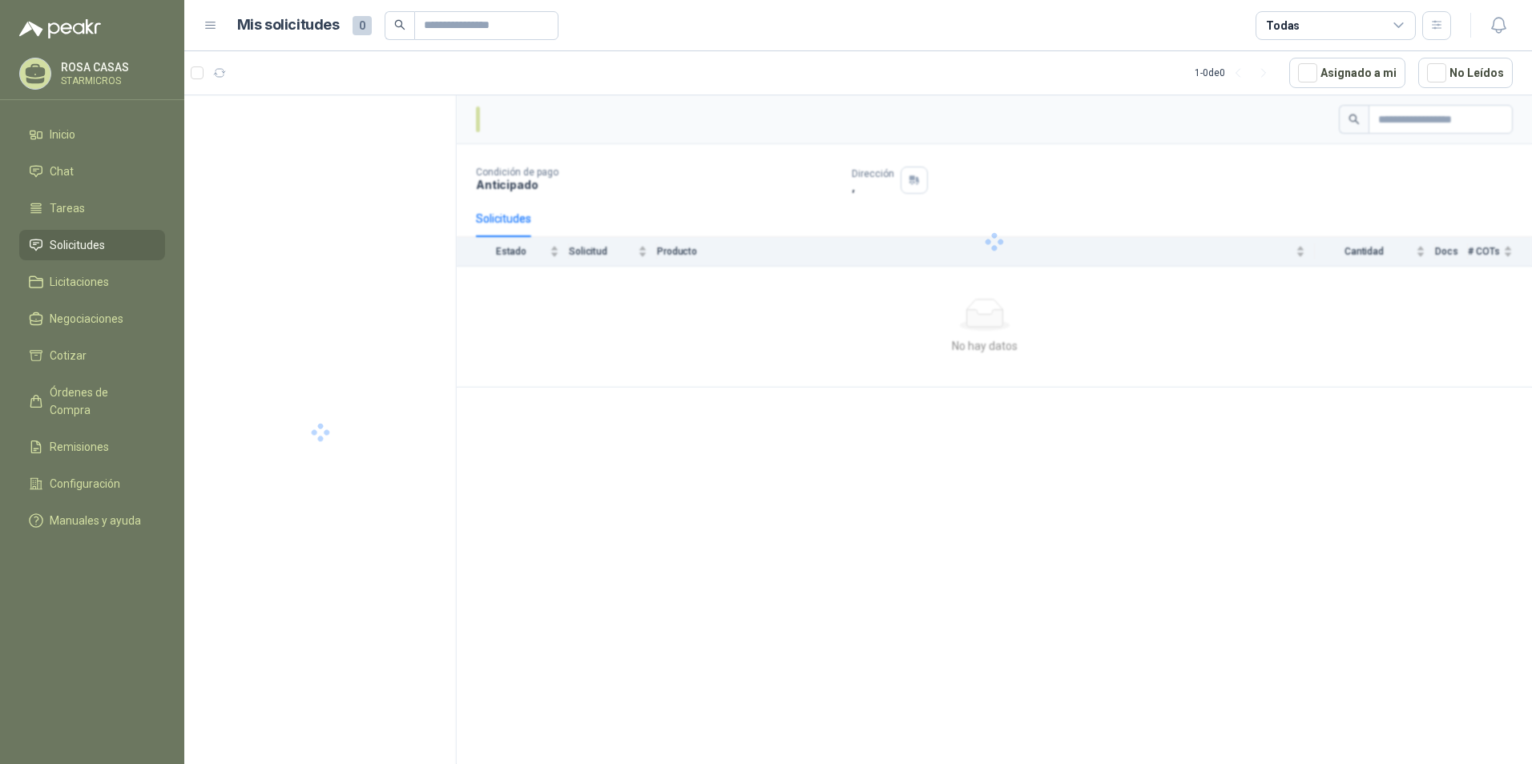 The width and height of the screenshot is (1532, 764). What do you see at coordinates (1347, 73) in the screenshot?
I see `button: Asignado a mi` at bounding box center [1347, 73].